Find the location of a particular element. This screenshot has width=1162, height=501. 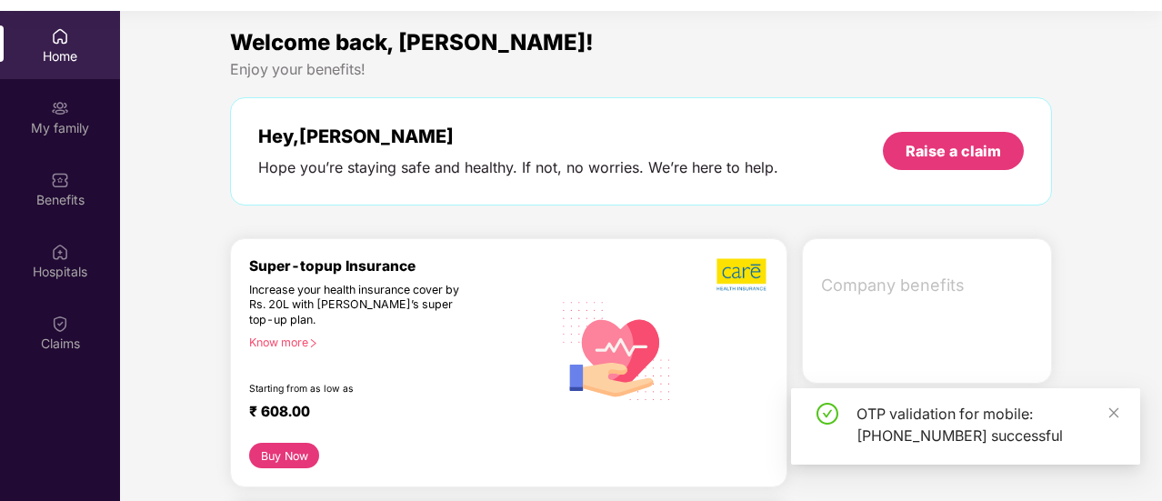

span: right is located at coordinates (313, 343).